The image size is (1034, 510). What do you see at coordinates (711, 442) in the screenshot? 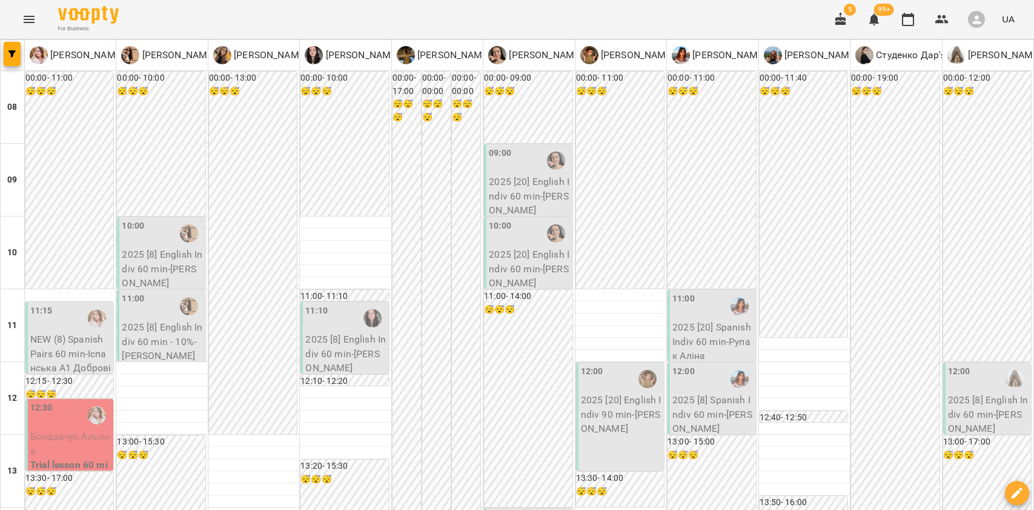
I see `h6: 13:00 - 15:00` at bounding box center [711, 442].